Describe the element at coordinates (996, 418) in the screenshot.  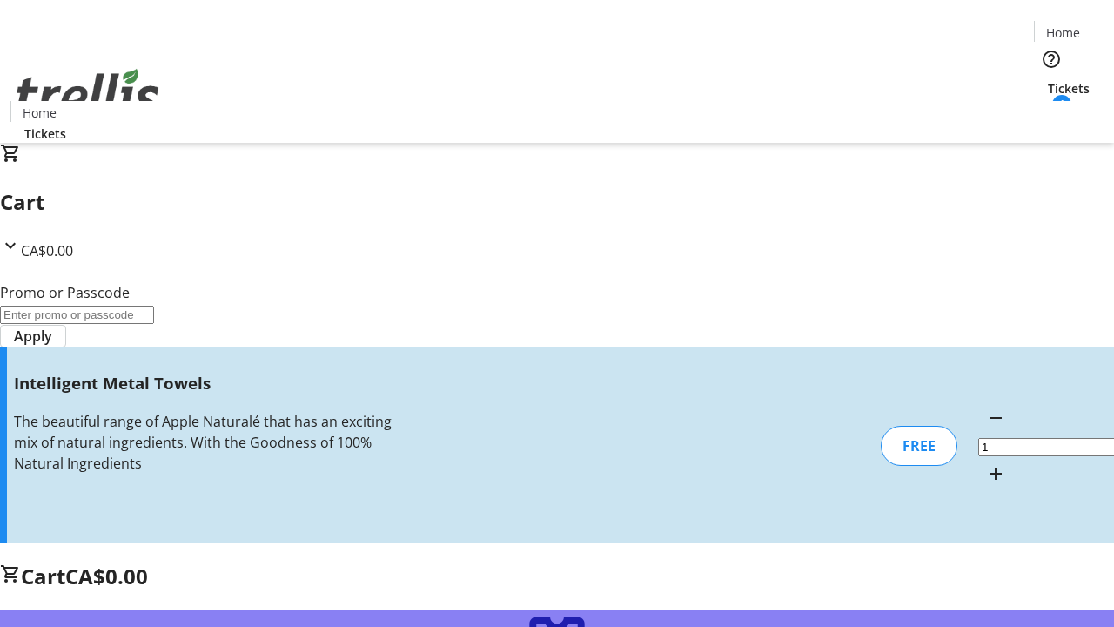
I see `button: Decrement by one` at that location.